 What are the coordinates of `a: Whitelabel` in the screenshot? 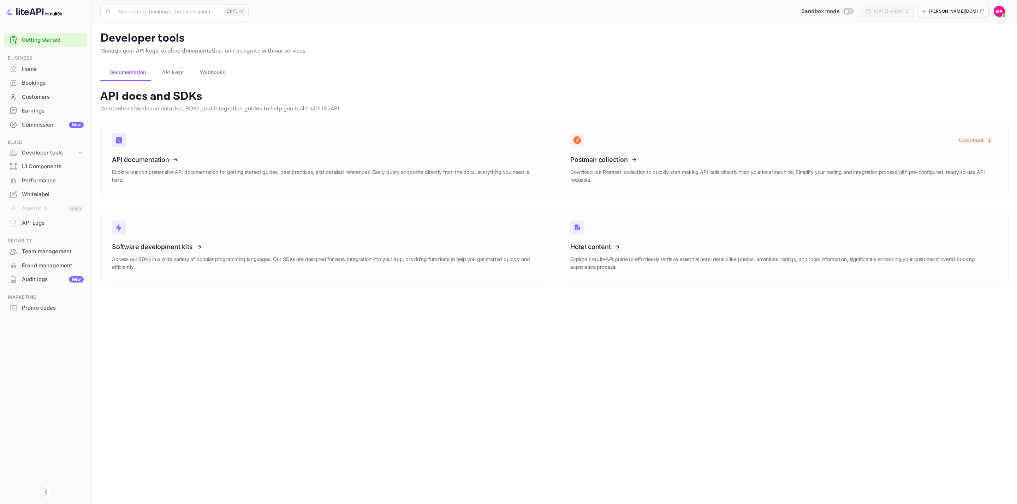 It's located at (46, 194).